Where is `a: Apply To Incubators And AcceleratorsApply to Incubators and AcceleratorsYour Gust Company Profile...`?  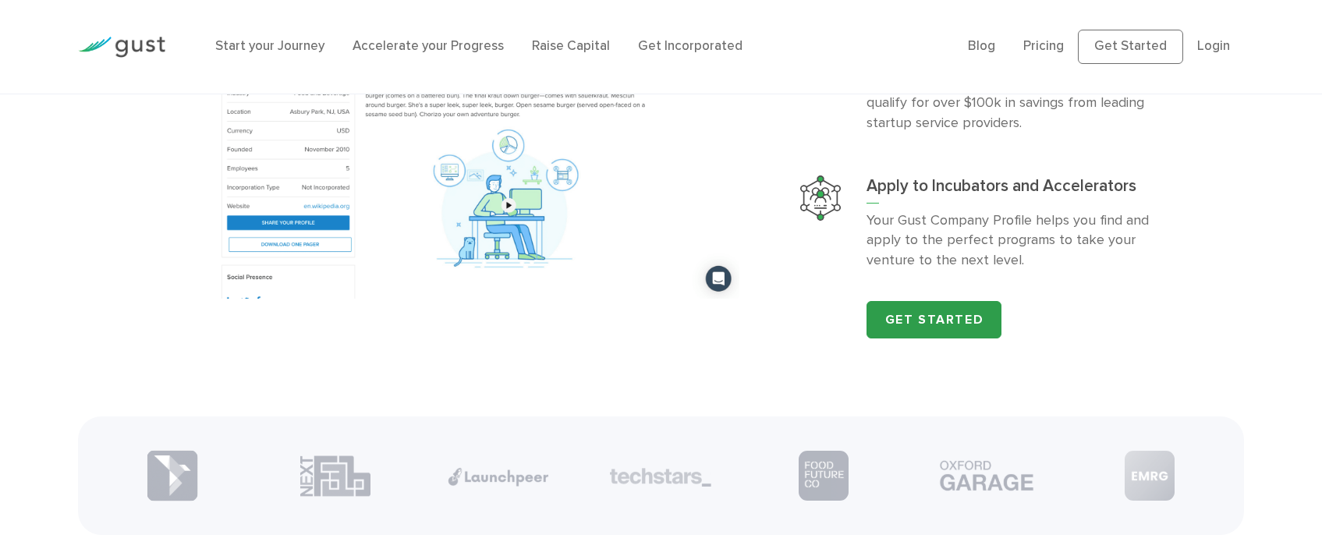
a: Apply To Incubators And AcceleratorsApply to Incubators and AcceleratorsYour Gust Company Profile... is located at coordinates (985, 223).